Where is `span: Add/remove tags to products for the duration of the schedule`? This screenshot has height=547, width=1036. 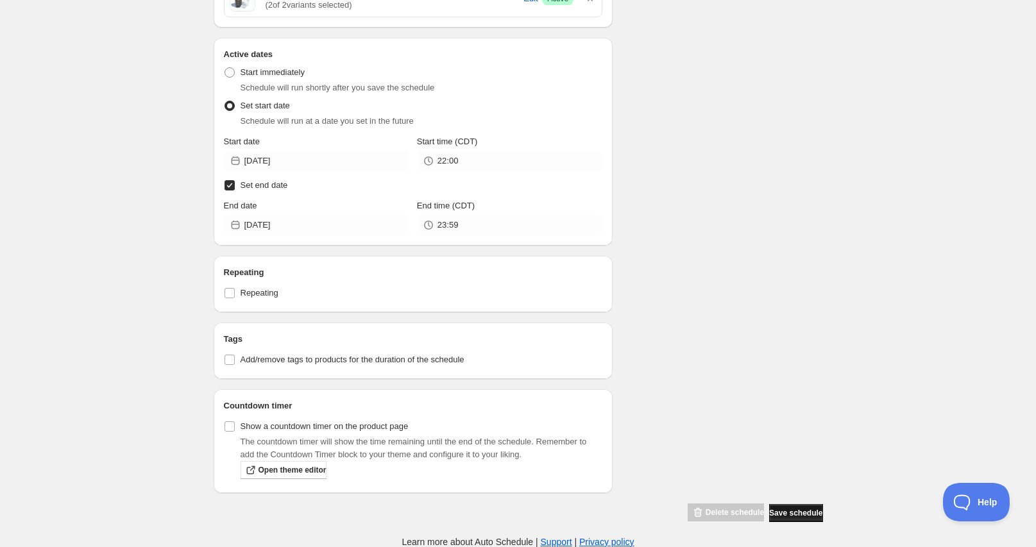 span: Add/remove tags to products for the duration of the schedule is located at coordinates (352, 359).